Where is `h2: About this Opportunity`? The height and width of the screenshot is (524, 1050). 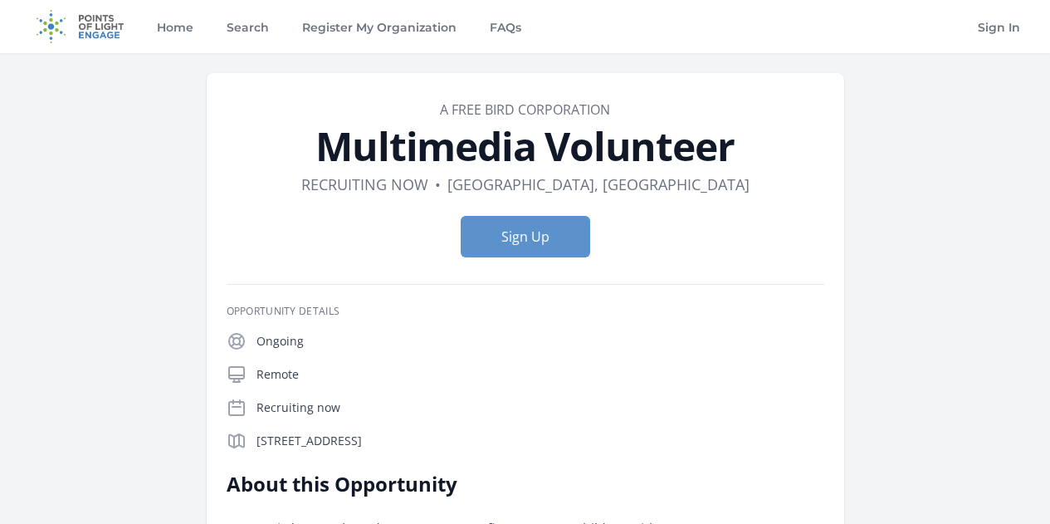
h2: About this Opportunity is located at coordinates (469, 484).